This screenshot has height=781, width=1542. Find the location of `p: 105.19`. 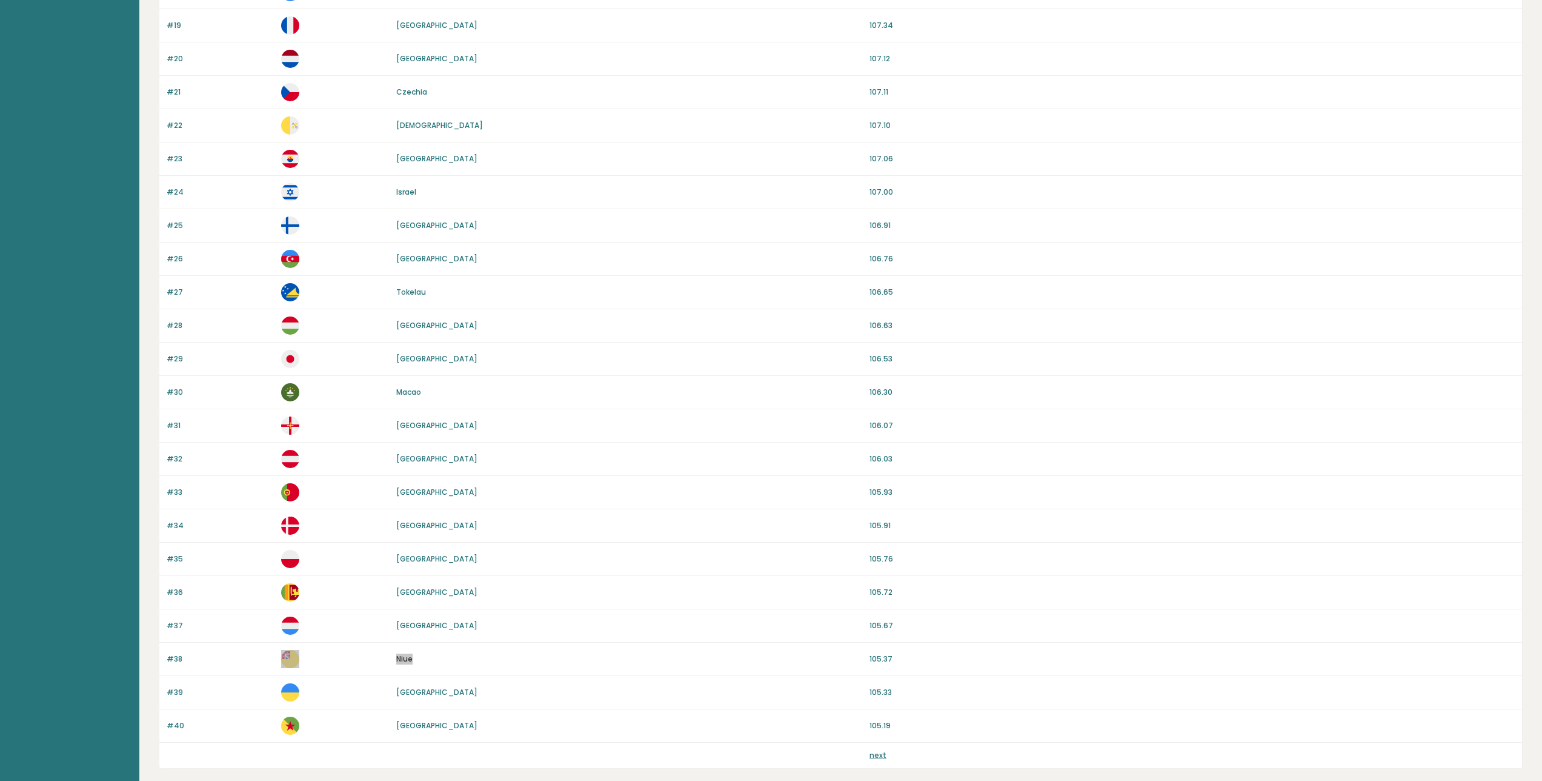

p: 105.19 is located at coordinates (1192, 725).